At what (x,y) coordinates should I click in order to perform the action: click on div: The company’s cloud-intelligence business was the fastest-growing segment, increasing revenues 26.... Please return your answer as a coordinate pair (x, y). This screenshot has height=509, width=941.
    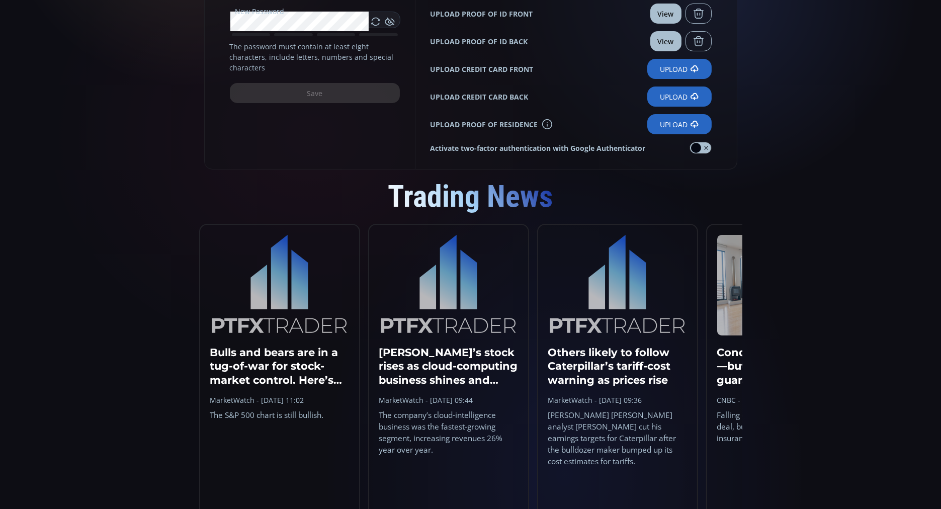
    Looking at the image, I should click on (449, 432).